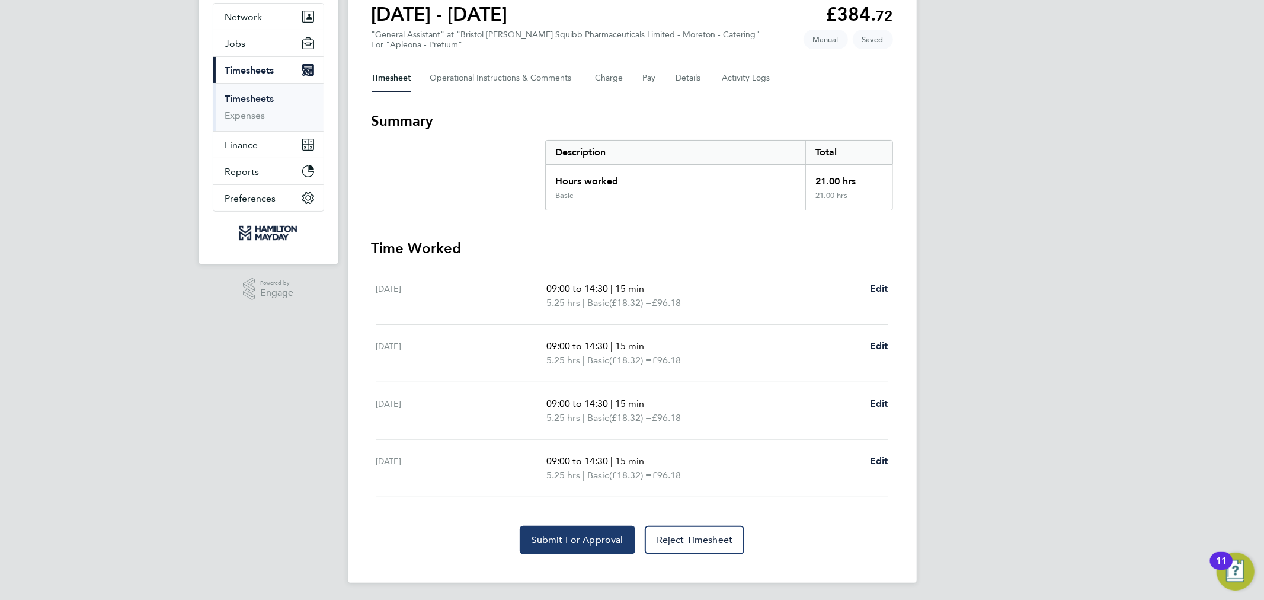 This screenshot has height=600, width=1264. Describe the element at coordinates (1236, 571) in the screenshot. I see `button: Open Resource Center, 11 new notifications` at that location.